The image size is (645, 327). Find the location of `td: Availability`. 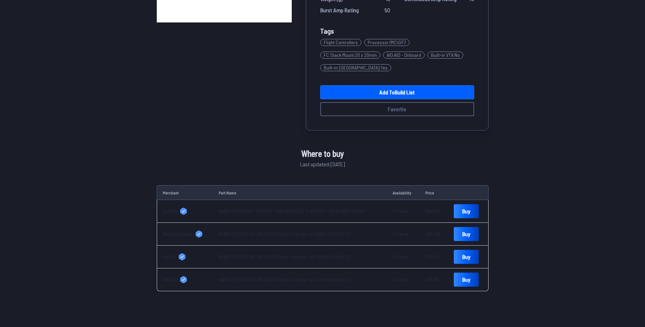

td: Availability is located at coordinates (403, 193).